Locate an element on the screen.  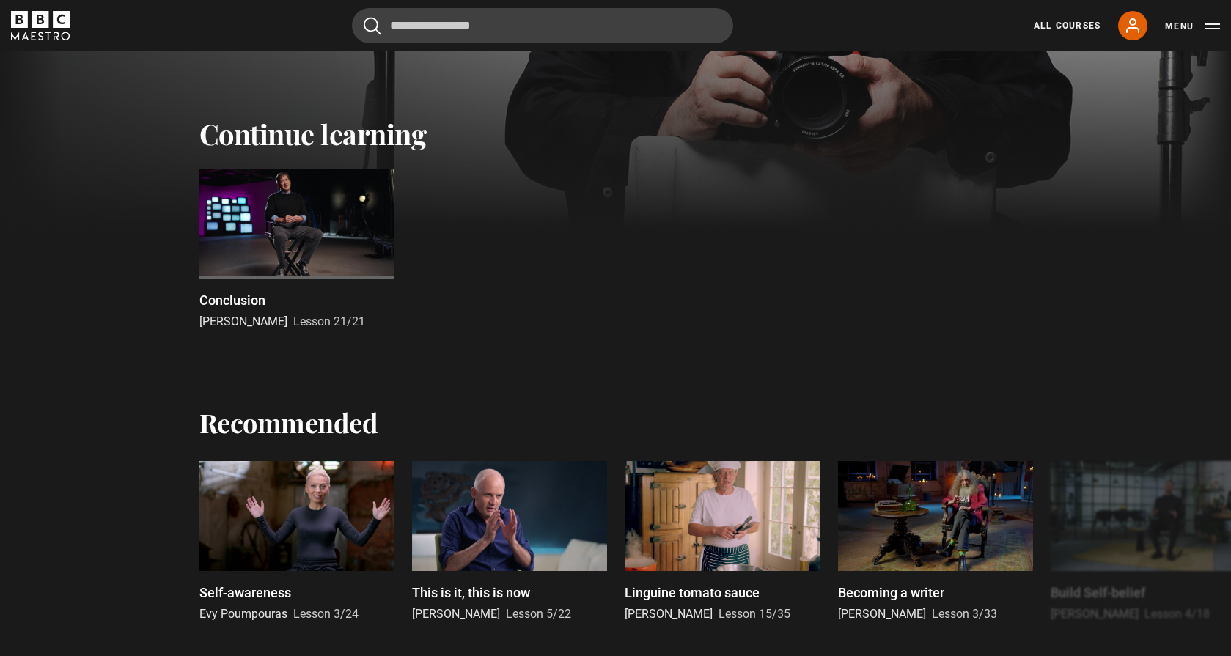
input: Search is located at coordinates (543, 26).